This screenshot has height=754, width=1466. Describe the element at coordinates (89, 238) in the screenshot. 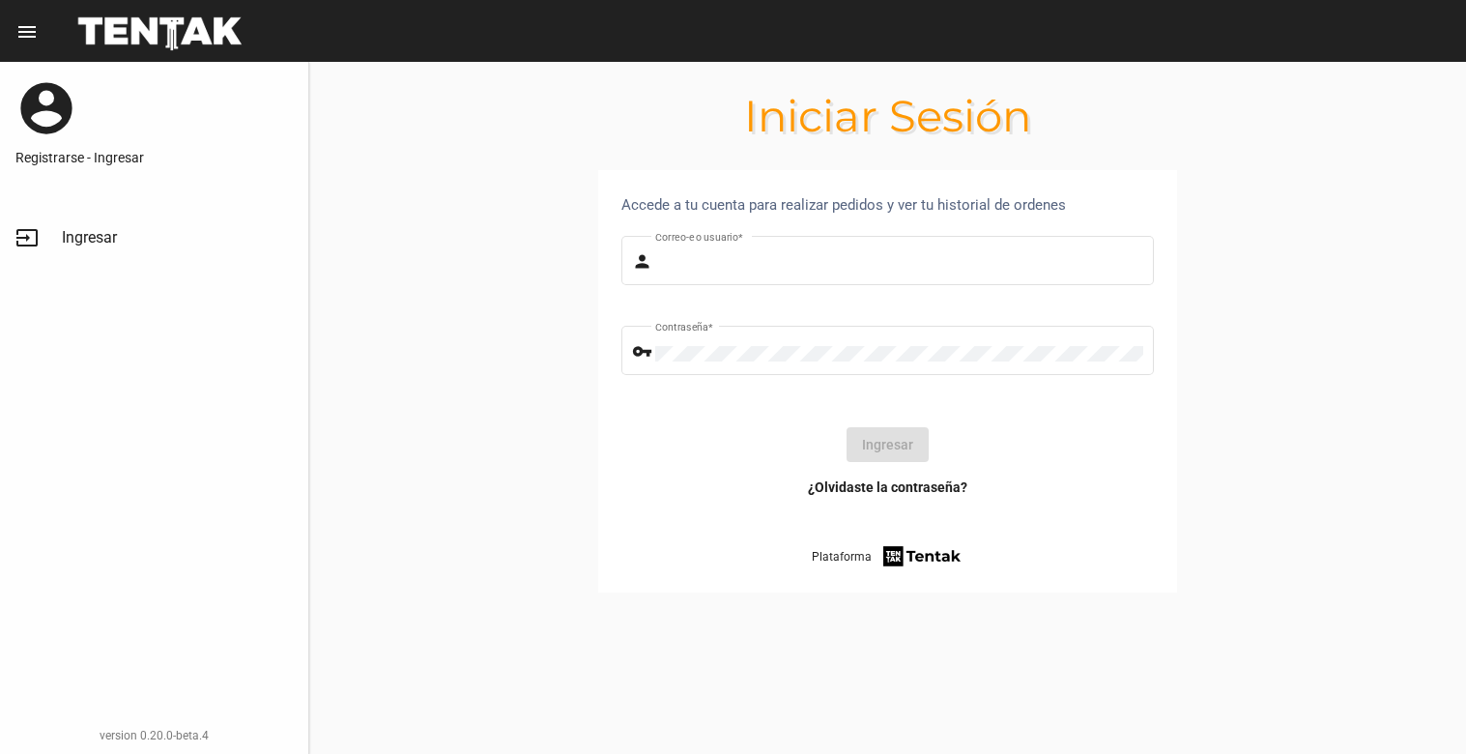

I see `span: Ingresar` at that location.